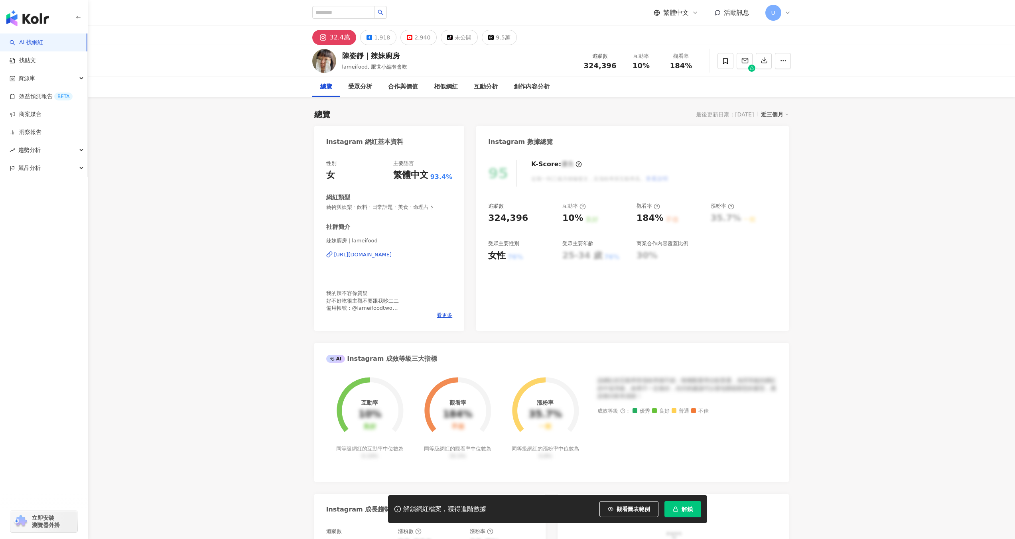 The width and height of the screenshot is (1015, 539). What do you see at coordinates (20, 522) in the screenshot?
I see `img: chrome extension` at bounding box center [20, 522].